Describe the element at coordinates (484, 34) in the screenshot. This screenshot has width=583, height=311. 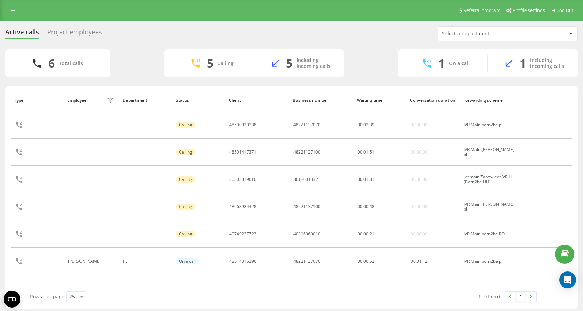
I see `div: Select a department` at that location.